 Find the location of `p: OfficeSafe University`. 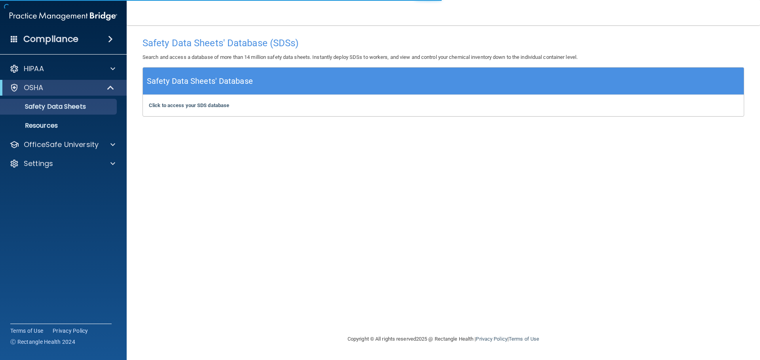

p: OfficeSafe University is located at coordinates (61, 145).